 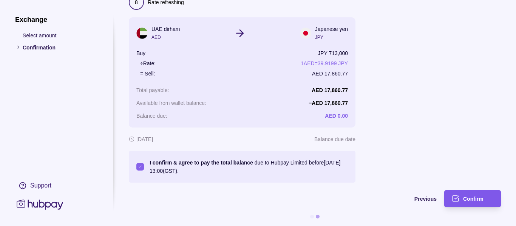 What do you see at coordinates (333, 53) in the screenshot?
I see `p: JPY 713,000` at bounding box center [333, 53].